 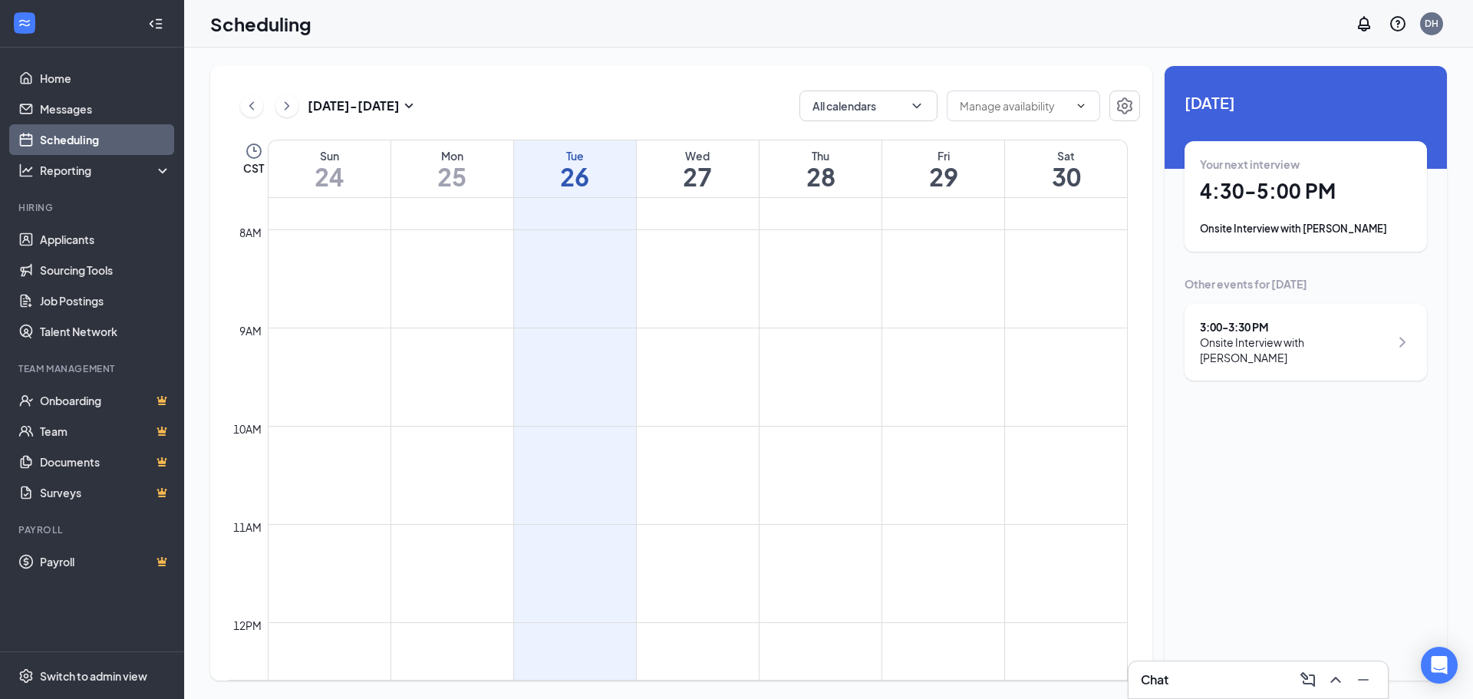 I want to click on svg: Clock, so click(x=254, y=151).